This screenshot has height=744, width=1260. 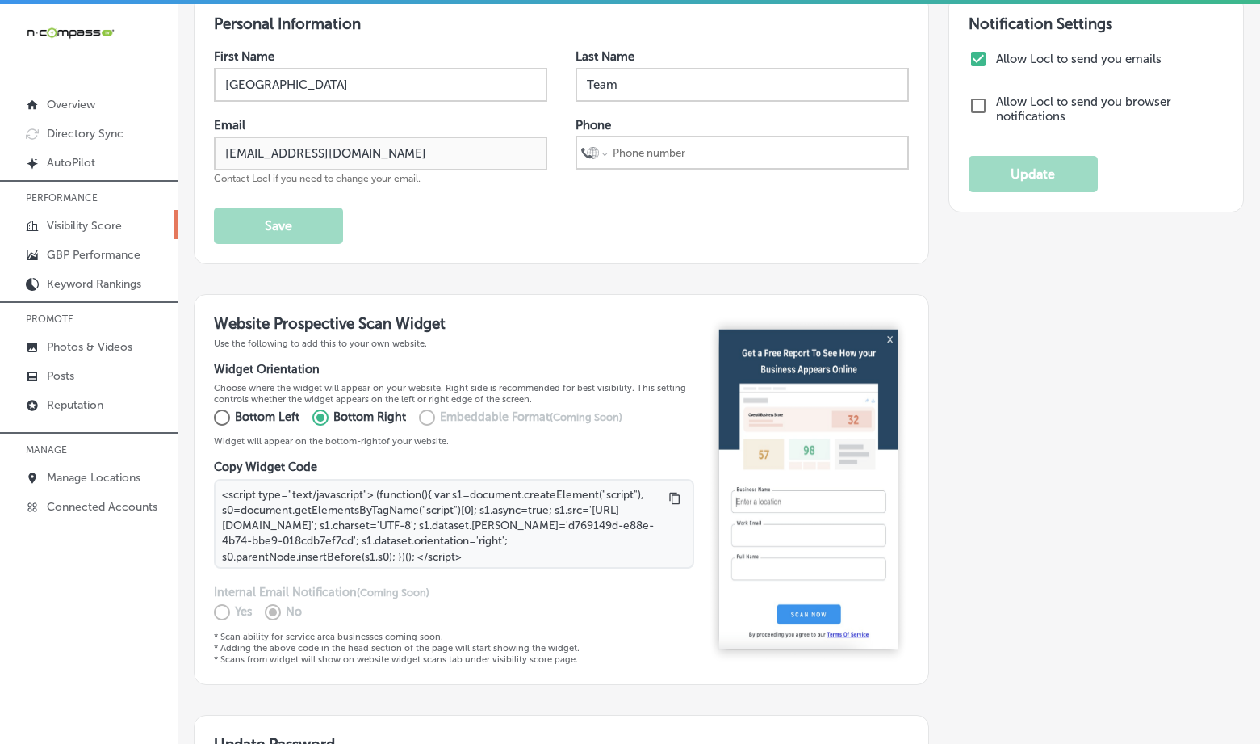 I want to click on p: Visibility Score, so click(x=84, y=225).